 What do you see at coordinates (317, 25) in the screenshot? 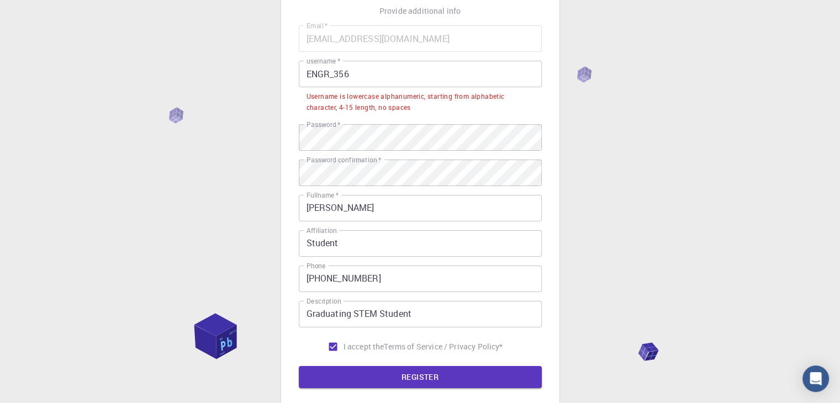
I see `label: Email` at bounding box center [317, 25].